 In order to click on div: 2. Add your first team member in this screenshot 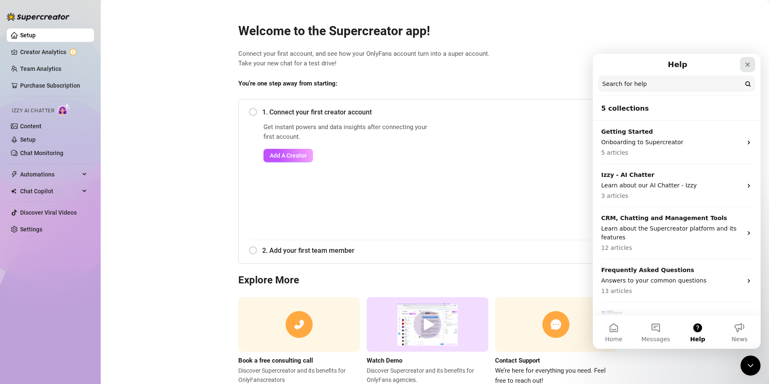, I will do `click(435, 251)`.